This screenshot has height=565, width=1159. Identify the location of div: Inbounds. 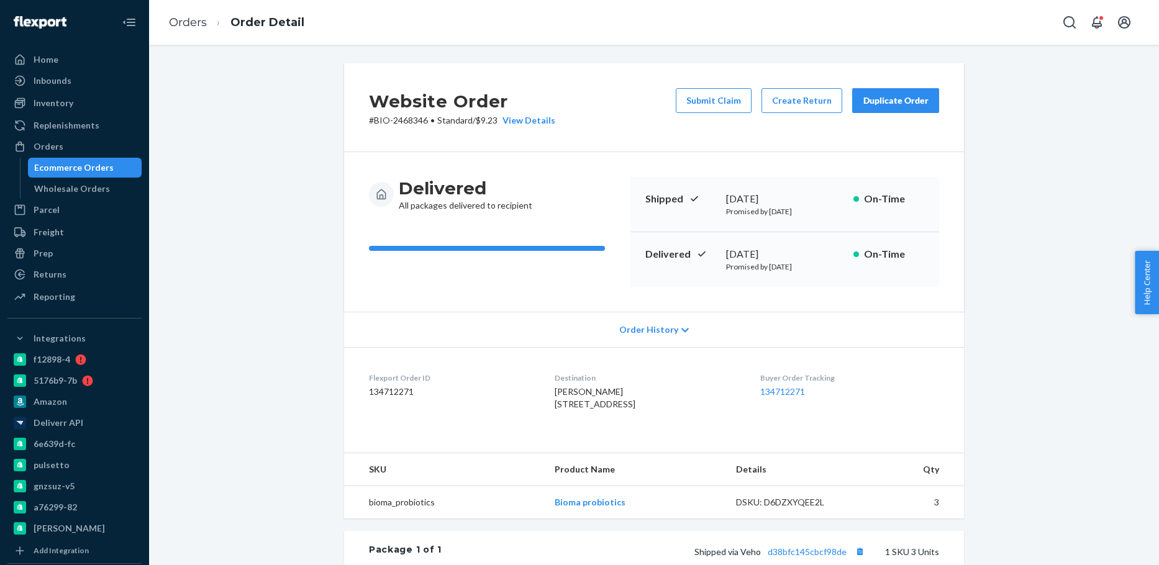
(52, 81).